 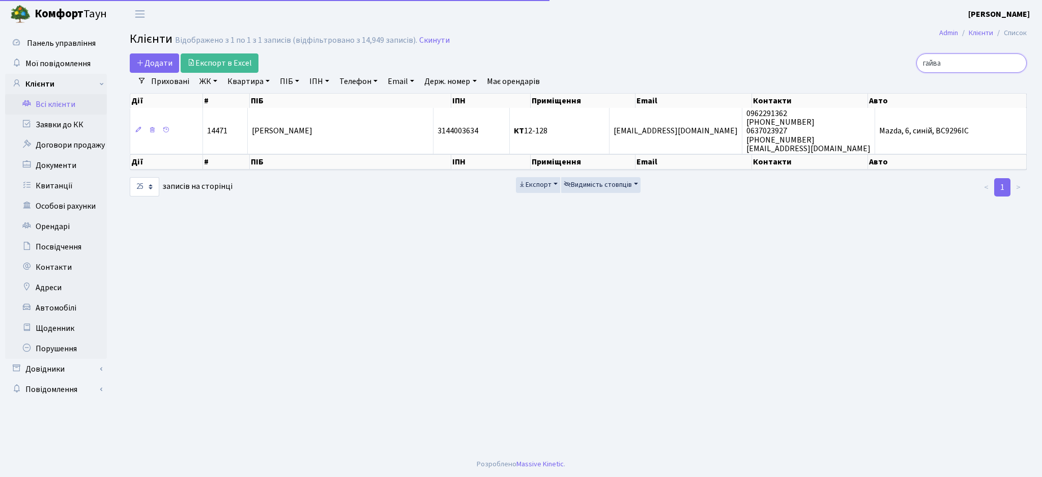 I want to click on span: Видимість стовпців, so click(x=598, y=185).